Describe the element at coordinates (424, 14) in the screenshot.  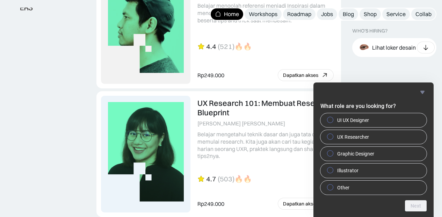
I see `a: Collab` at that location.